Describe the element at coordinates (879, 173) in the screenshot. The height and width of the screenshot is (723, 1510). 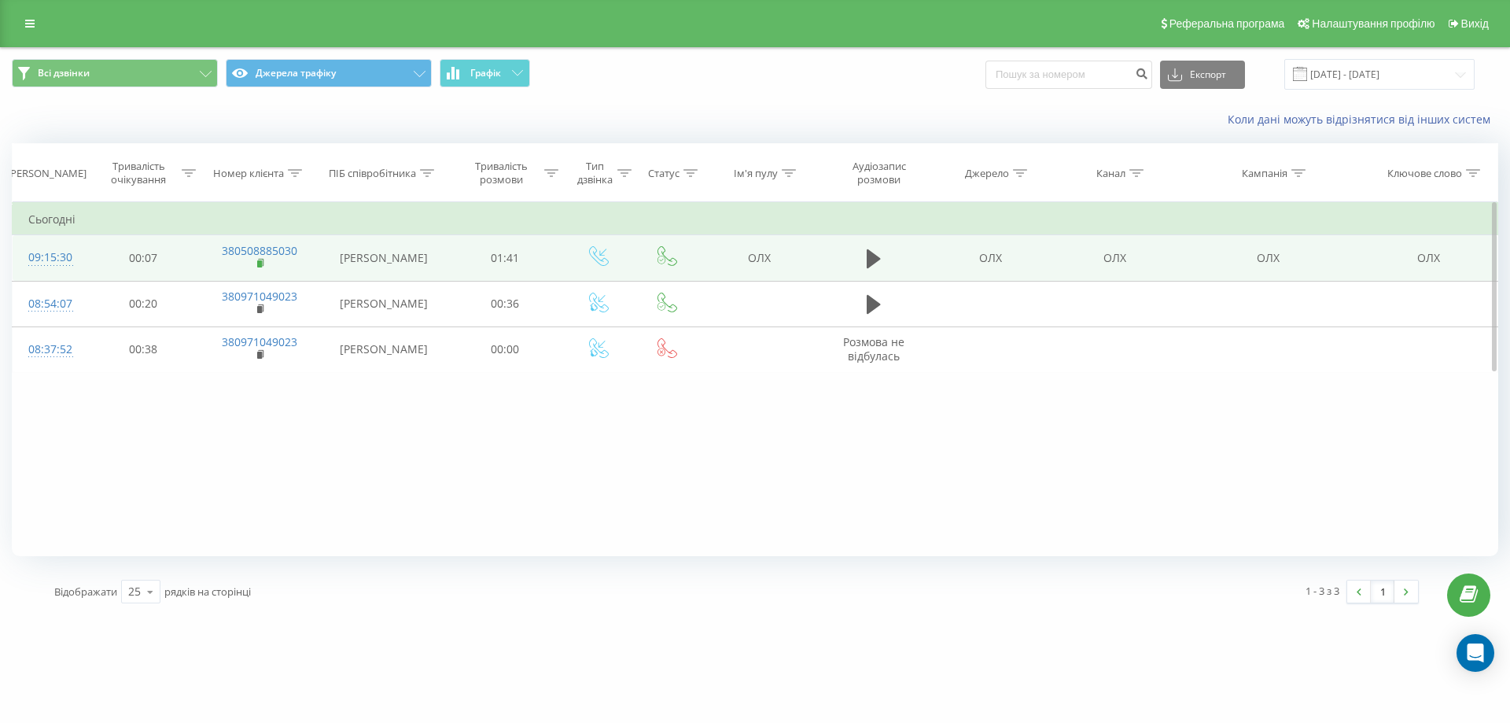
I see `div: Аудіозапис розмови` at that location.